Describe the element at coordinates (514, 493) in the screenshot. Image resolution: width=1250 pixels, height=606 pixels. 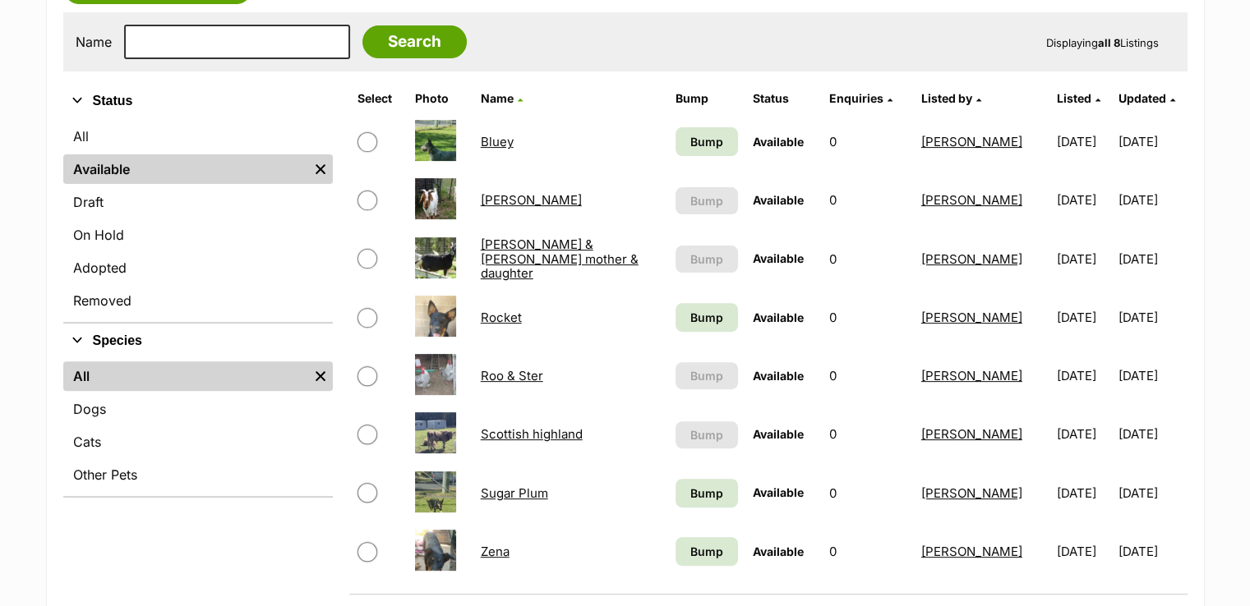
I see `a: Sugar Plum` at that location.